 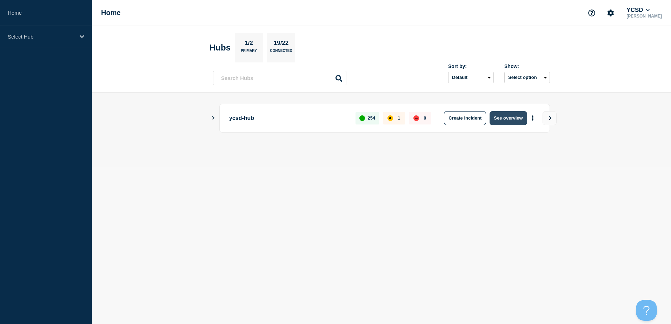 I want to click on p: 1, so click(x=399, y=118).